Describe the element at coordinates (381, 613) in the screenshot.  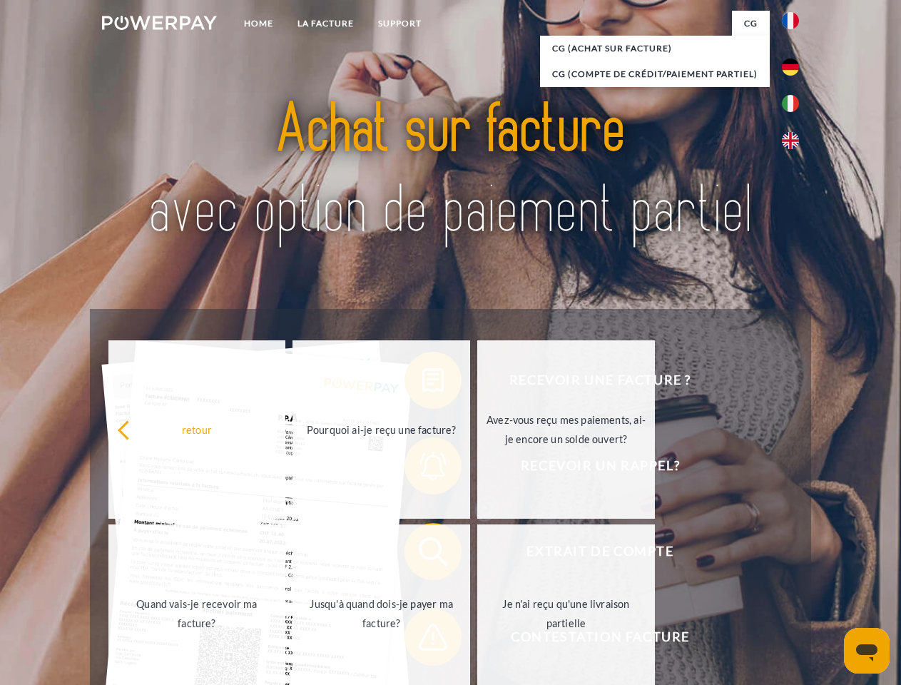
I see `div: Jusqu'à quand dois-je payer ma facture?` at that location.